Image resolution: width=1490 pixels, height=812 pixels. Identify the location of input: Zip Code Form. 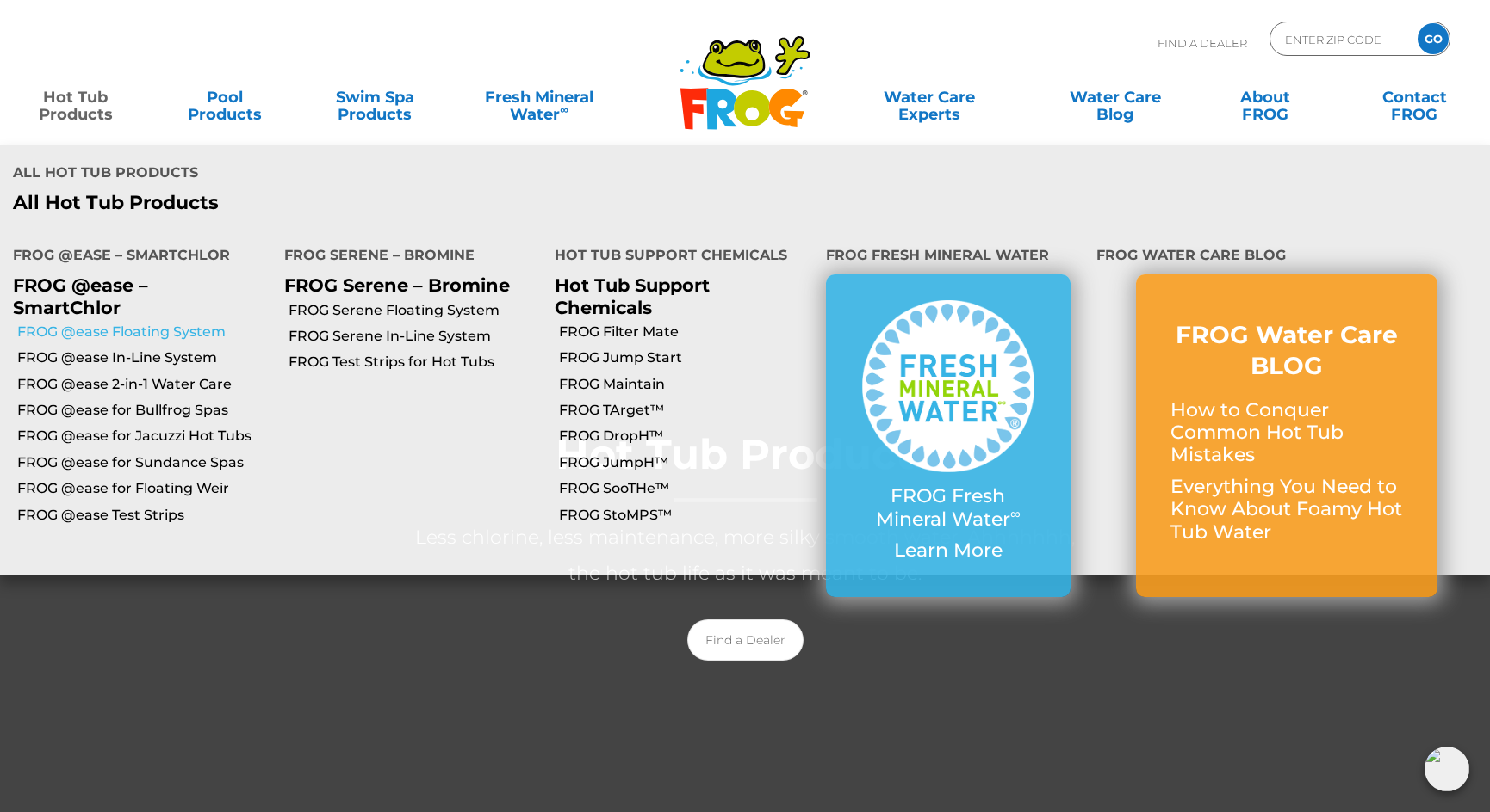
(1340, 38).